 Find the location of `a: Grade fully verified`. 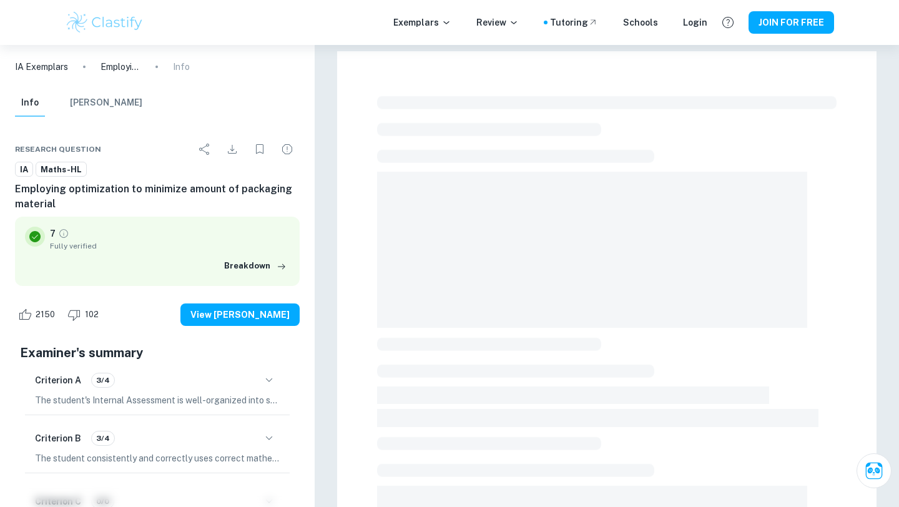

a: Grade fully verified is located at coordinates (64, 234).